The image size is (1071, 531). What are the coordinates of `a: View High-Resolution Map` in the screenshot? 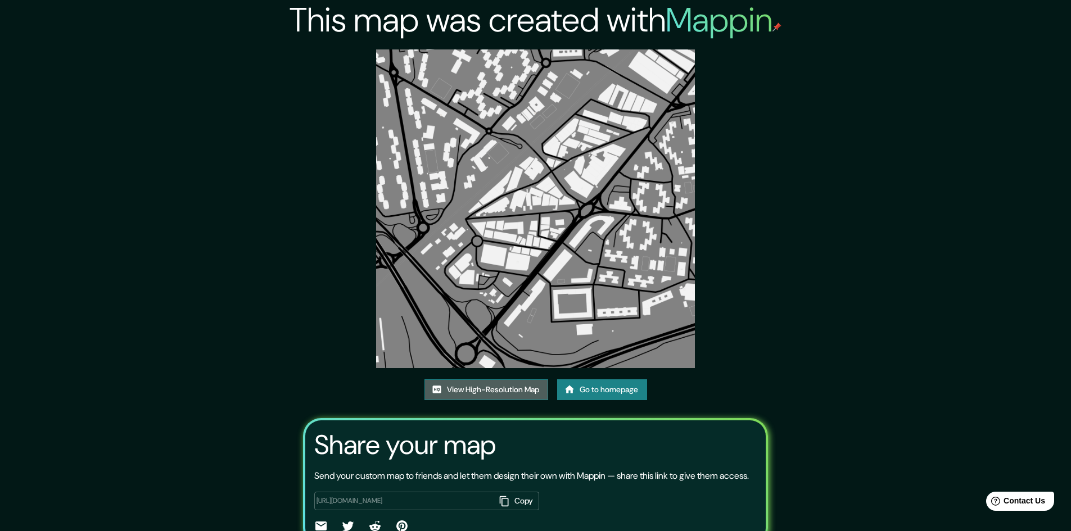 It's located at (486, 389).